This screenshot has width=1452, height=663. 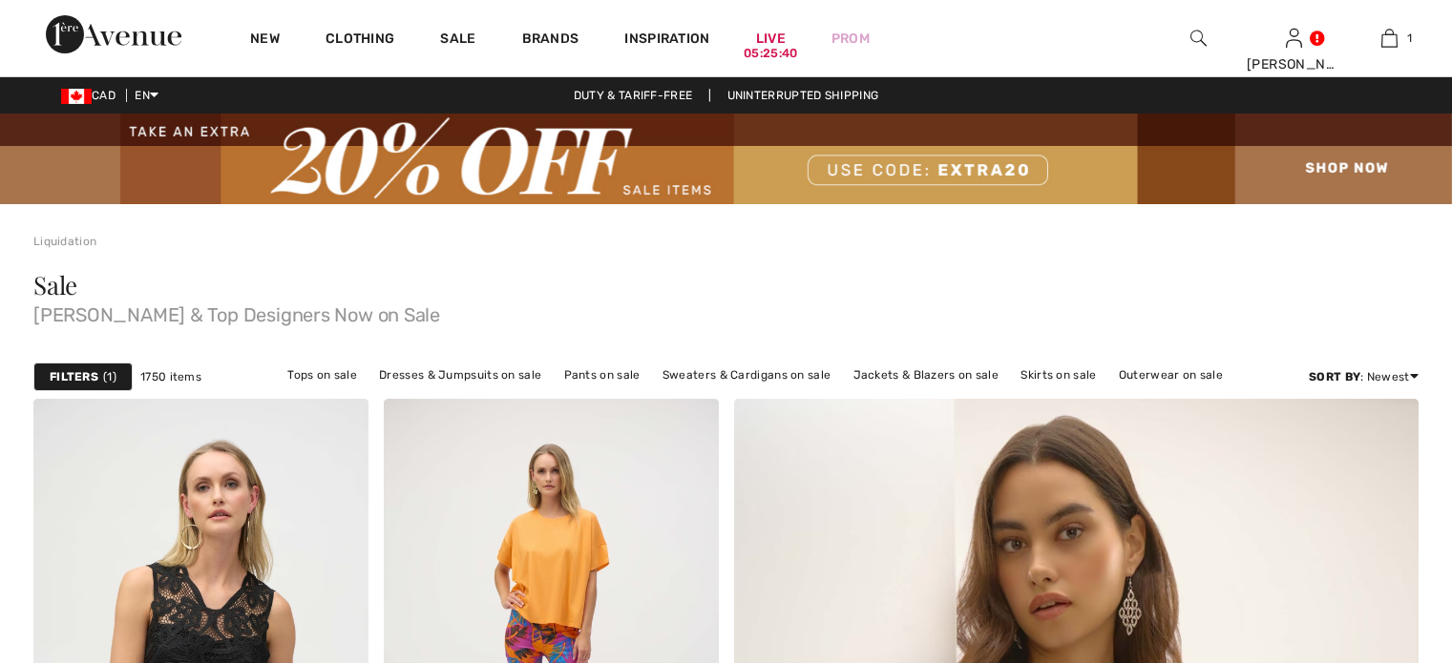 I want to click on a: Skirts on sale, so click(x=1058, y=375).